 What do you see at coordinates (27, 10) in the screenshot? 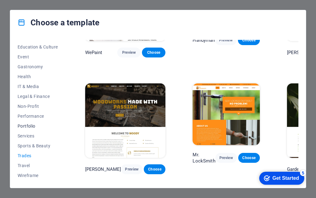
I see `div: Get Started 5 items remaining, 0% complete` at bounding box center [27, 10].